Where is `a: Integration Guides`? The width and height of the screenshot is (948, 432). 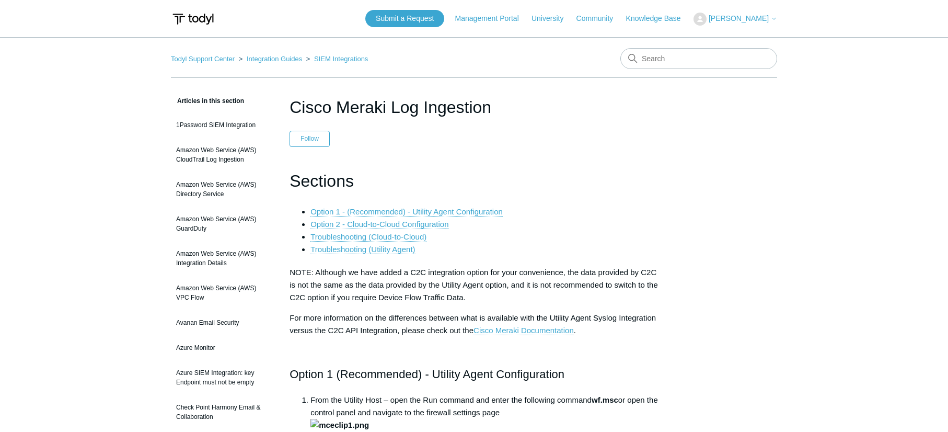 a: Integration Guides is located at coordinates (274, 59).